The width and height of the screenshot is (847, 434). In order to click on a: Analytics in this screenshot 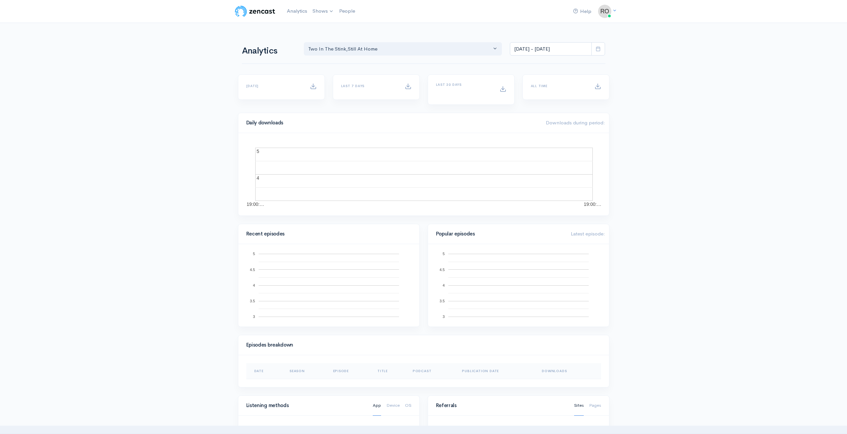, I will do `click(297, 11)`.